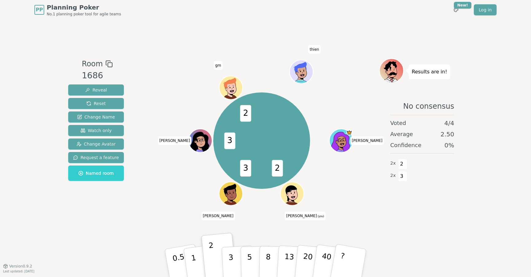  I want to click on button: Watch only, so click(96, 130).